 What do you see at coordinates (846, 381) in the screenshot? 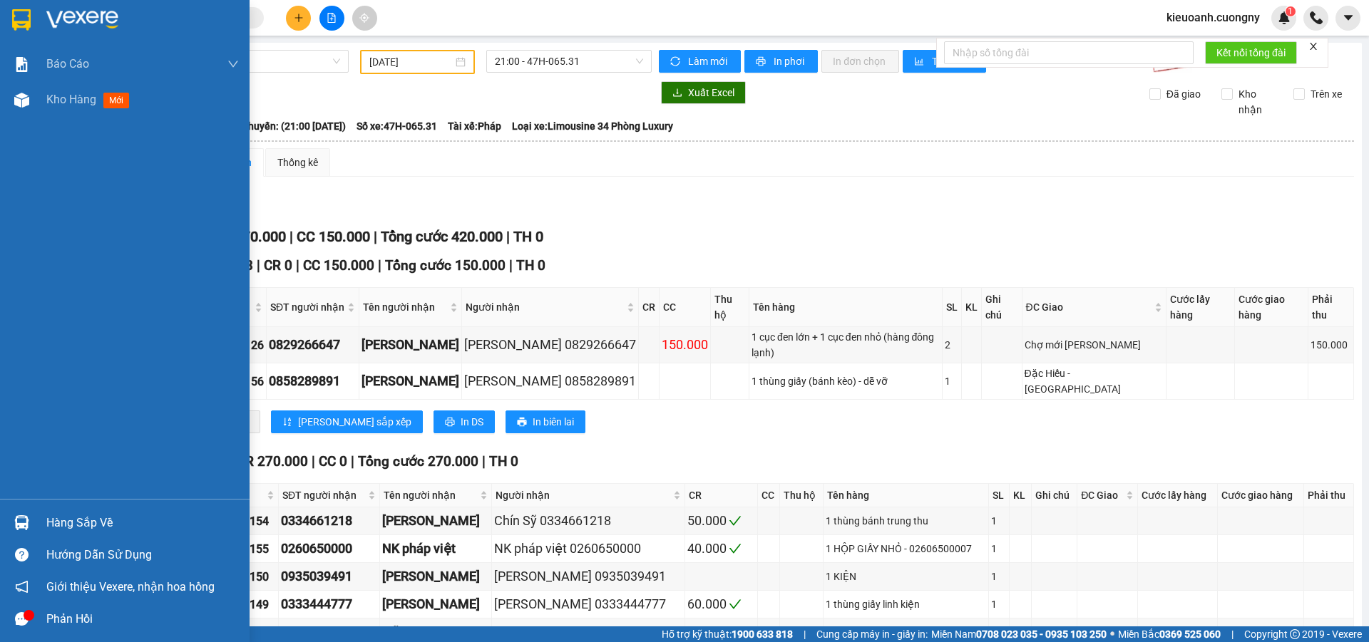
I see `div: 1 thùng giấy (bánh kèo) - dễ vỡ` at bounding box center [846, 381].